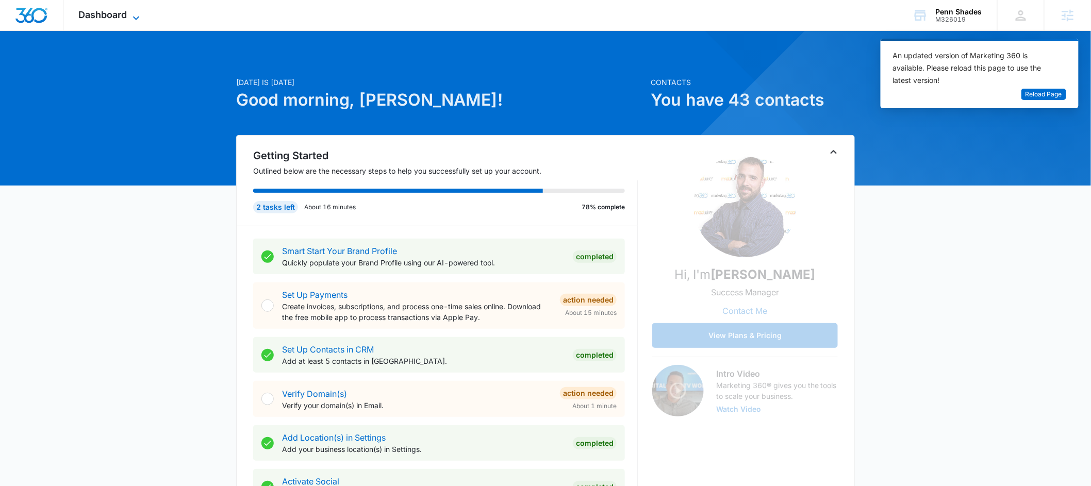  Describe the element at coordinates (417, 312) in the screenshot. I see `p: Create invoices, subscriptions, and process one-time sales online. Download the free mobile app t...` at that location.